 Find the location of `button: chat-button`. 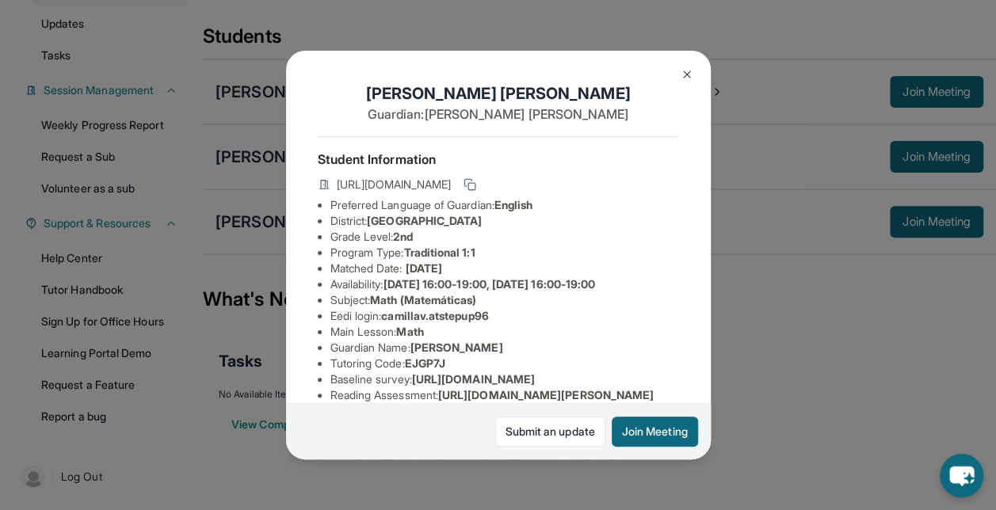

button: chat-button is located at coordinates (961, 475).